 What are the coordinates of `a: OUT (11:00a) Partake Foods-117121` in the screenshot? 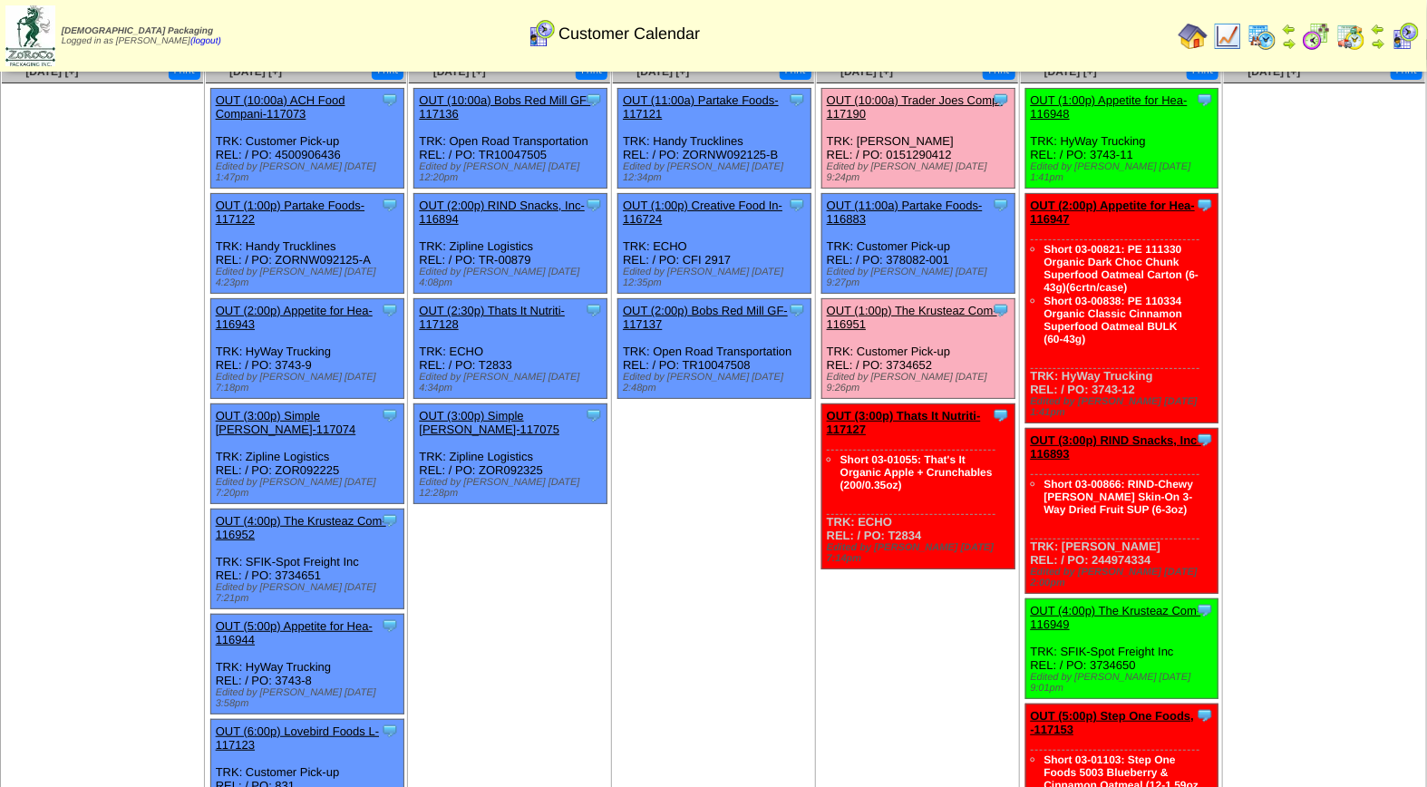 It's located at (701, 107).